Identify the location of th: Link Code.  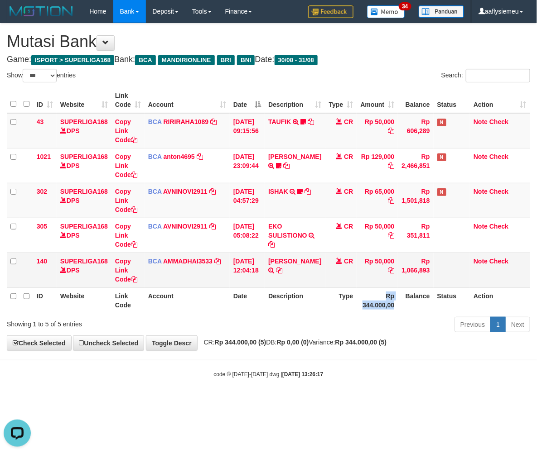
(128, 300).